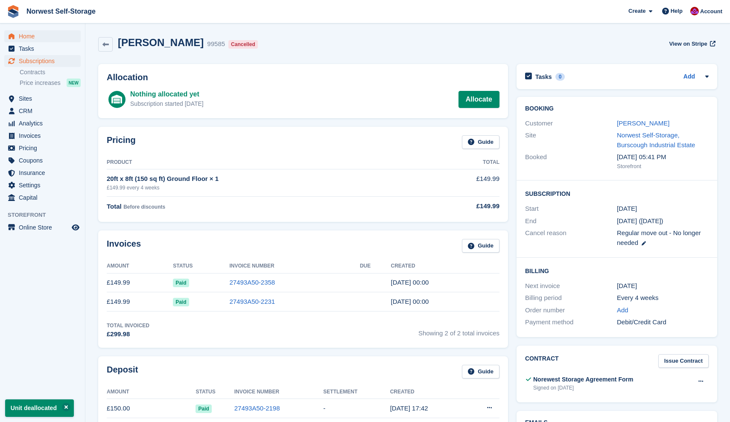 This screenshot has width=730, height=422. What do you see at coordinates (571, 221) in the screenshot?
I see `div: End` at bounding box center [571, 221].